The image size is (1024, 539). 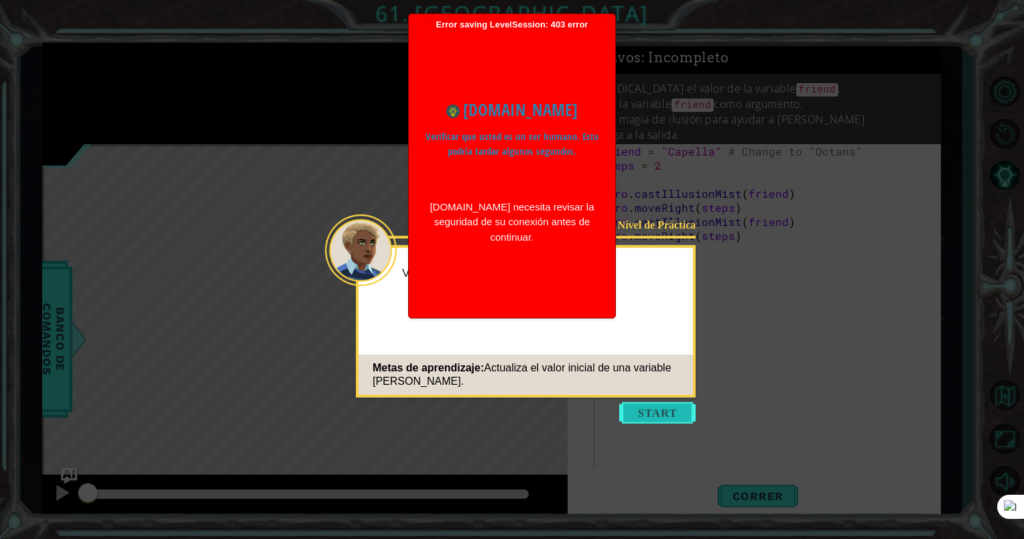 What do you see at coordinates (543, 273) in the screenshot?
I see `p: Vale, ahora ne` at bounding box center [543, 273].